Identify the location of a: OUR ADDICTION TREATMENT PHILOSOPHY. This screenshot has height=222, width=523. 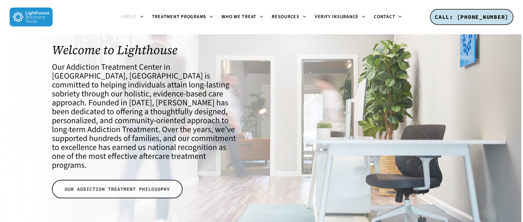
(117, 189).